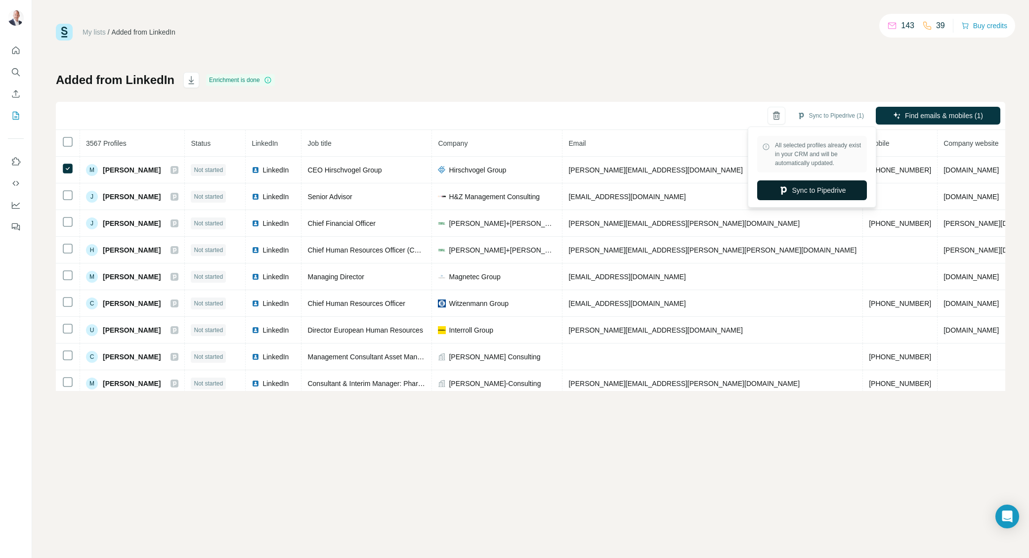 This screenshot has height=558, width=1029. What do you see at coordinates (984, 26) in the screenshot?
I see `button: Buy credits` at bounding box center [984, 26].